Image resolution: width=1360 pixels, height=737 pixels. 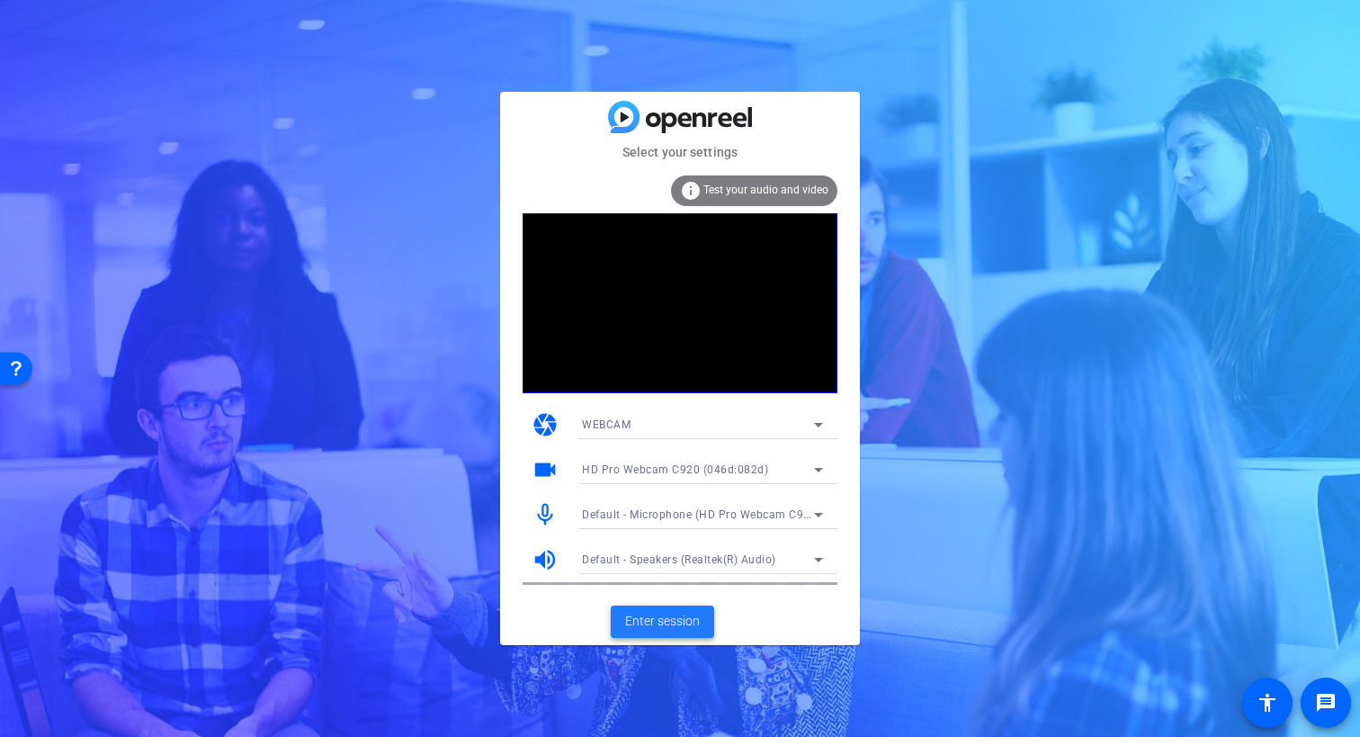 I want to click on mat-icon: mic_none, so click(x=545, y=515).